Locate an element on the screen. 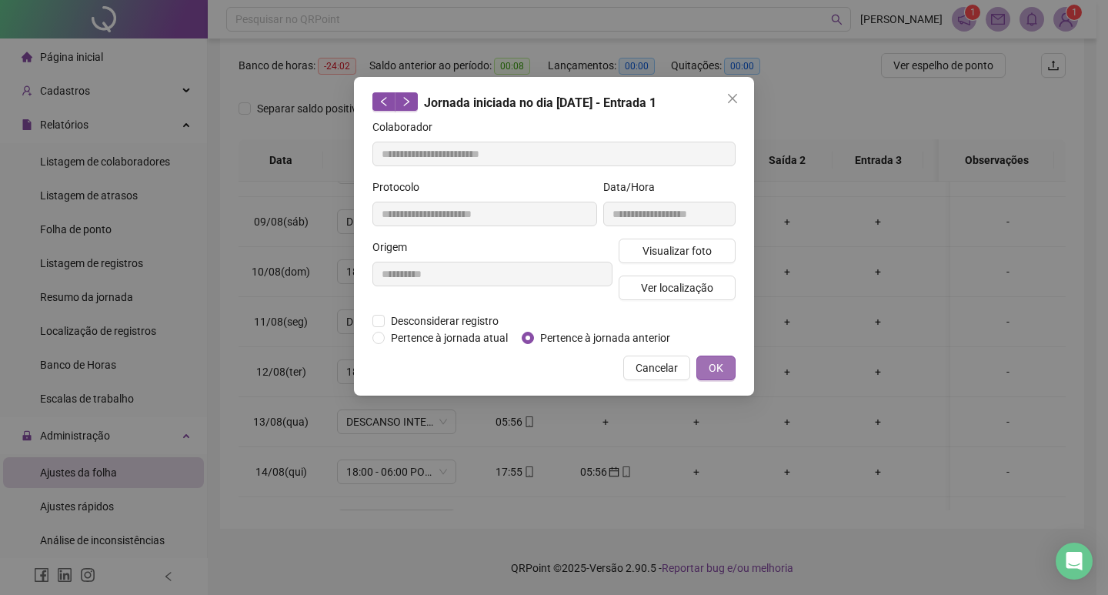 Image resolution: width=1108 pixels, height=595 pixels. label: Origem is located at coordinates (395, 247).